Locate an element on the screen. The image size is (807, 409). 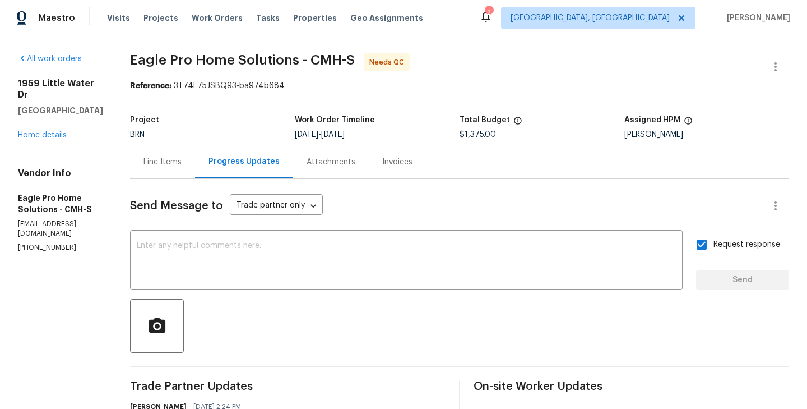
b: Reference: is located at coordinates (151, 86).